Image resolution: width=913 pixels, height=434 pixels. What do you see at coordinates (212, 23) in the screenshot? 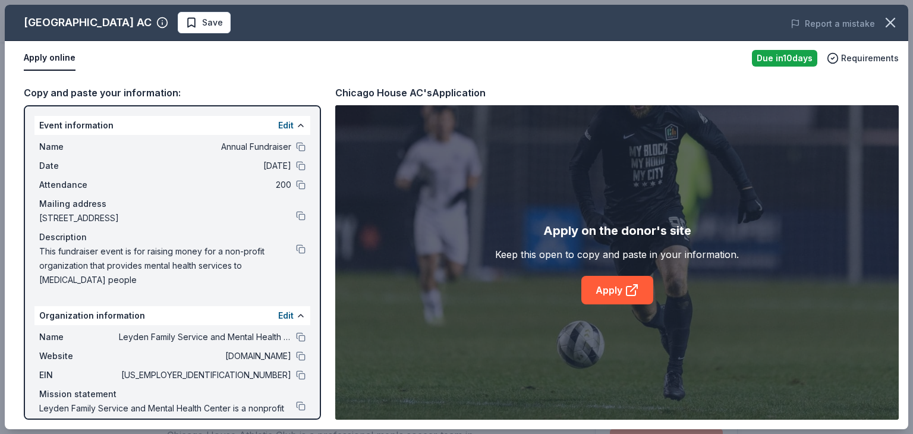
I see `span: Save` at bounding box center [212, 23].